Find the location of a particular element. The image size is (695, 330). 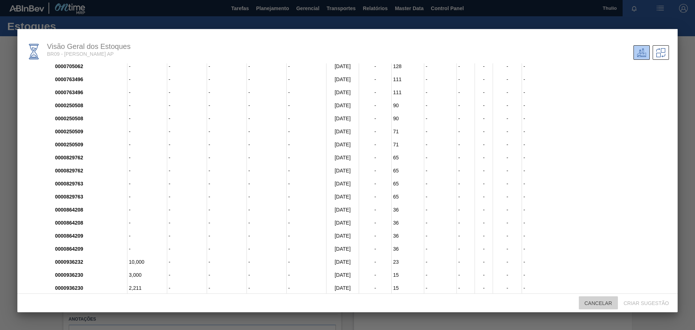

div: 3,000 is located at coordinates (147, 275).